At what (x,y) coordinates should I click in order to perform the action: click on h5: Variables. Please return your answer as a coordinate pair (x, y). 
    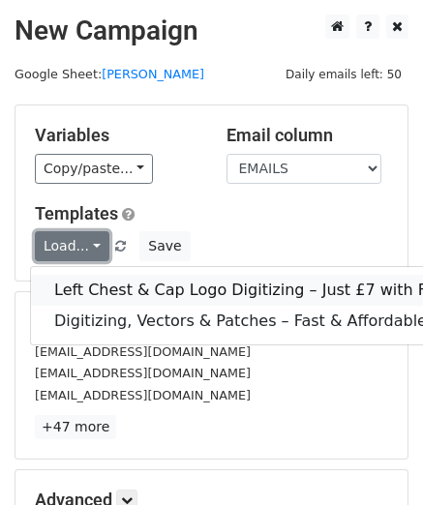
    Looking at the image, I should click on (116, 135).